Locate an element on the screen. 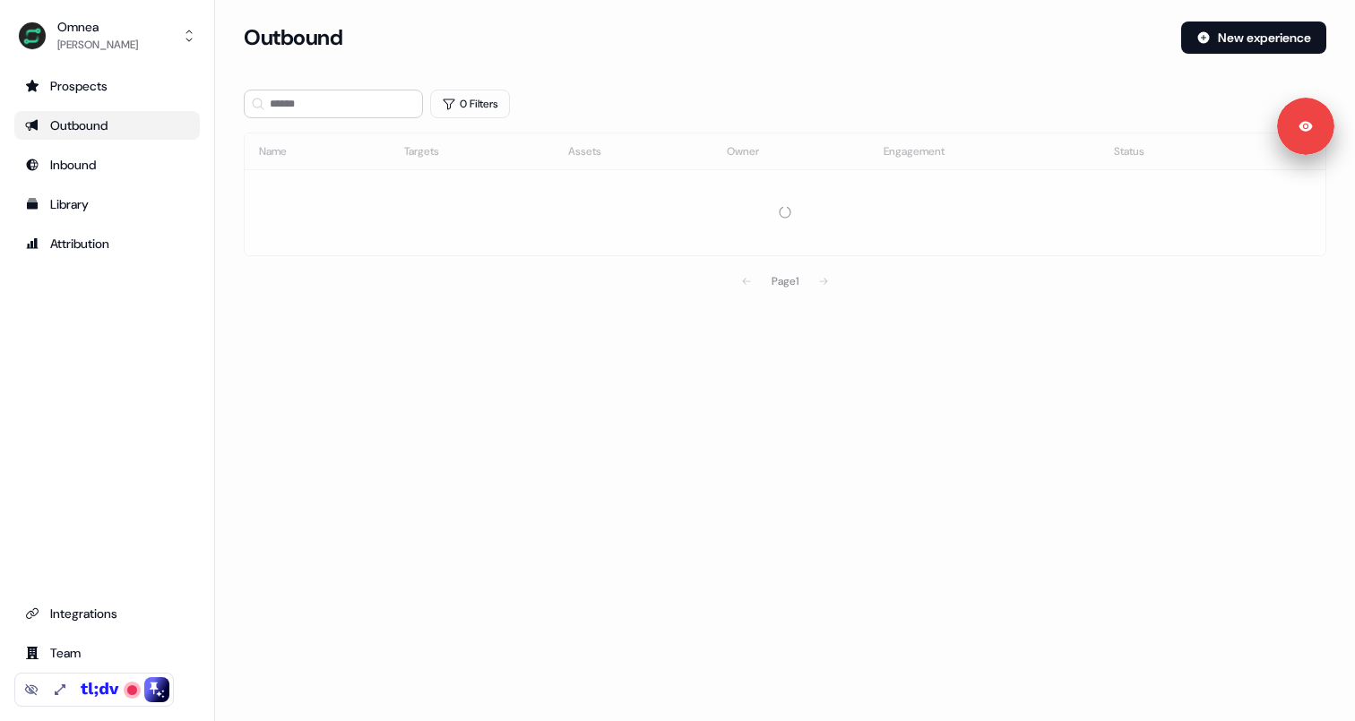 The height and width of the screenshot is (721, 1355). div: Omnea is located at coordinates (98, 27).